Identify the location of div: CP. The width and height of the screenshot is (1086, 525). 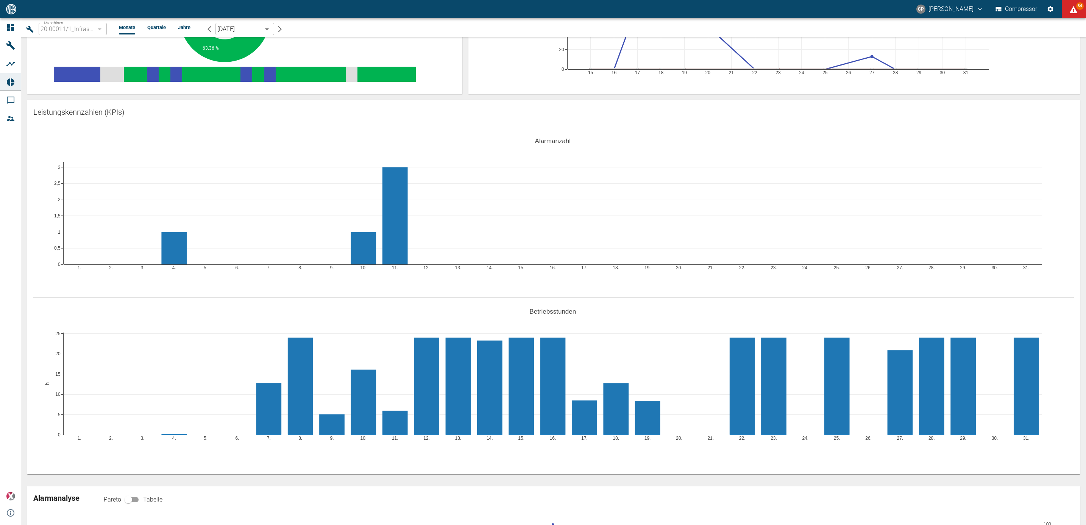
(921, 9).